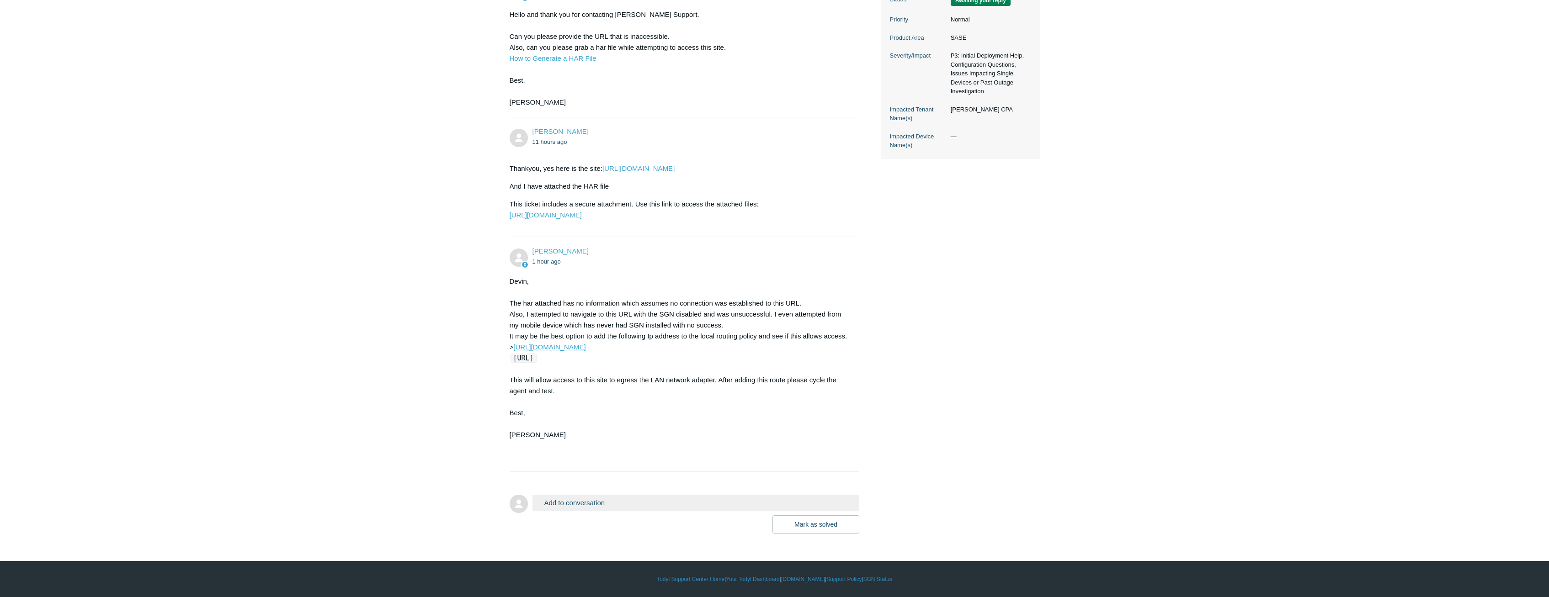 This screenshot has width=1549, height=597. Describe the element at coordinates (691, 580) in the screenshot. I see `a: Todyl Support Center Home` at that location.